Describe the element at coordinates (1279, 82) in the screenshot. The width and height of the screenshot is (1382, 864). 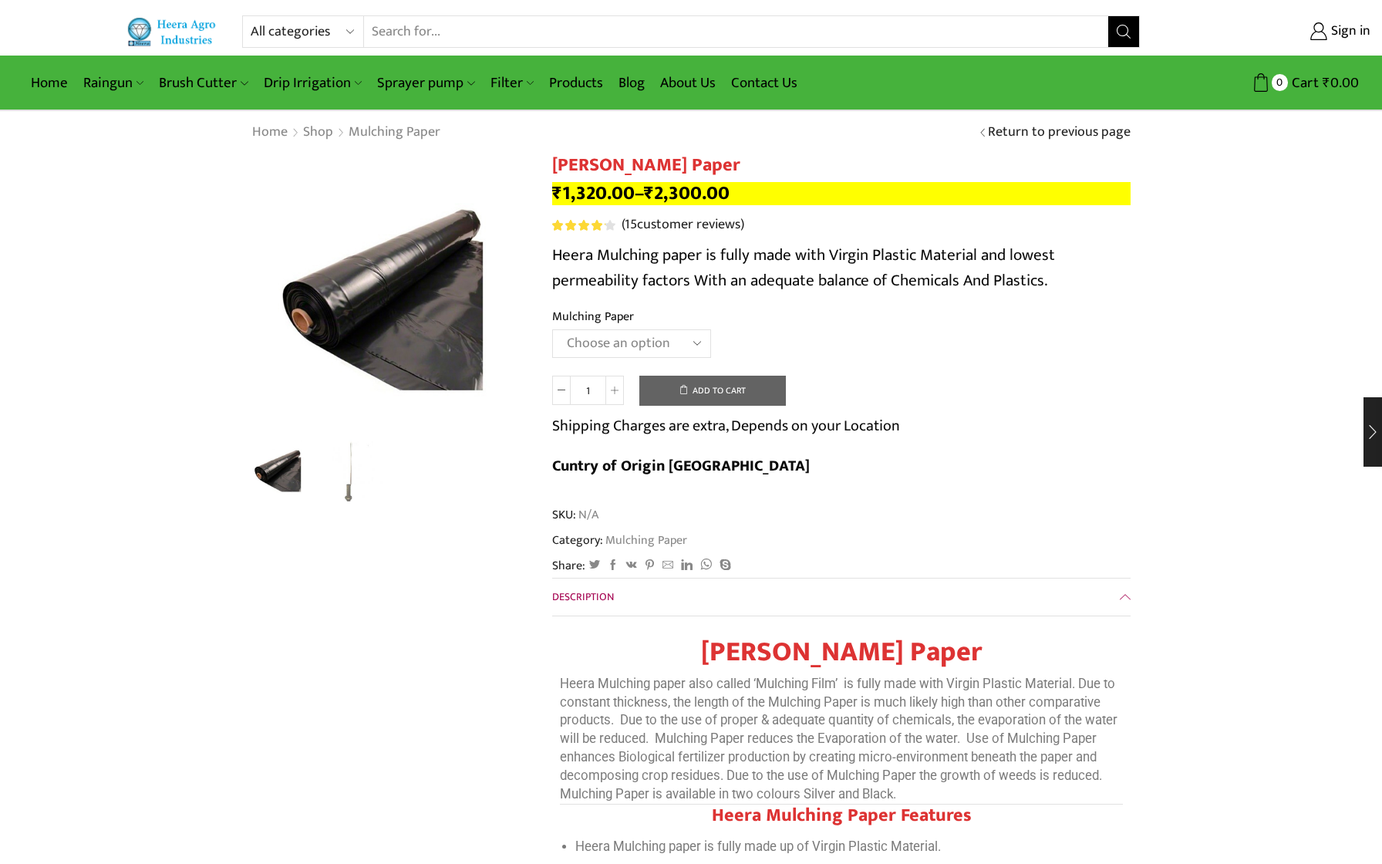
I see `span: 0` at that location.